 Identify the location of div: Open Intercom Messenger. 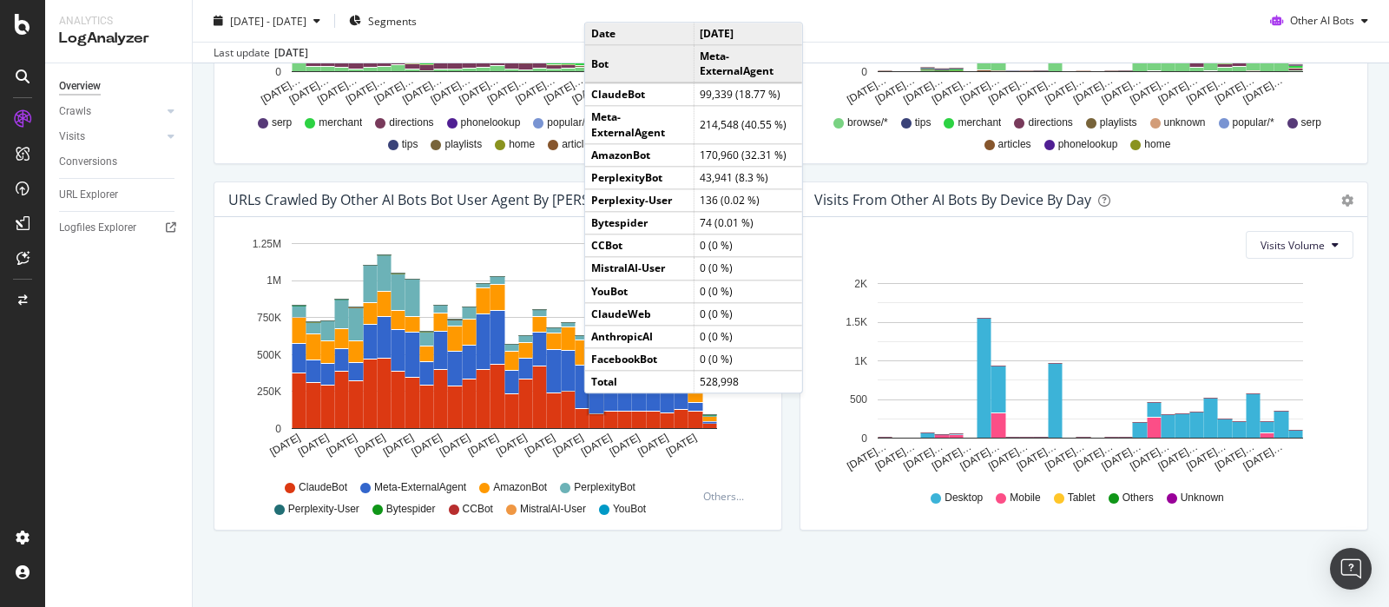
(1351, 569).